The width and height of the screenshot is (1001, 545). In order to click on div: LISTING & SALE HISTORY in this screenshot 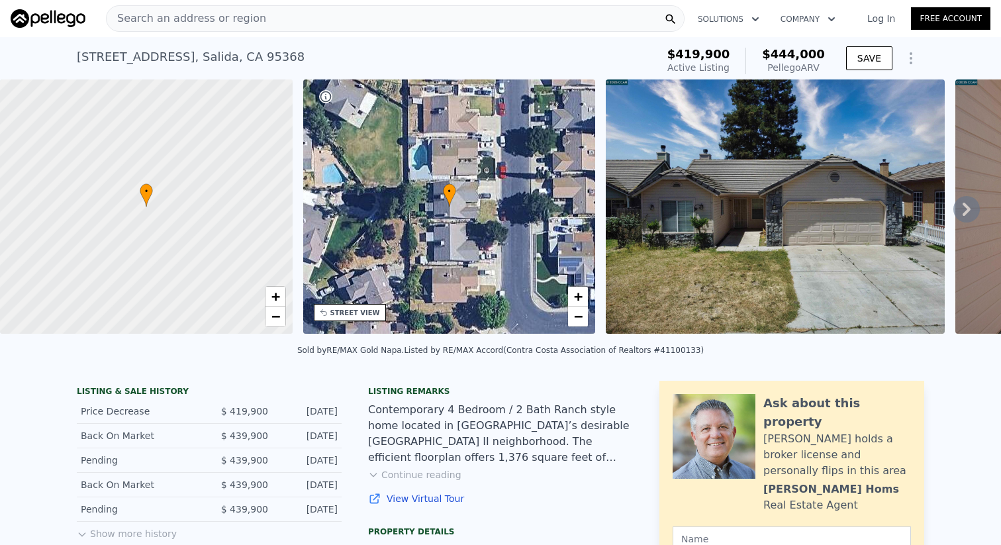, I will do `click(209, 393)`.